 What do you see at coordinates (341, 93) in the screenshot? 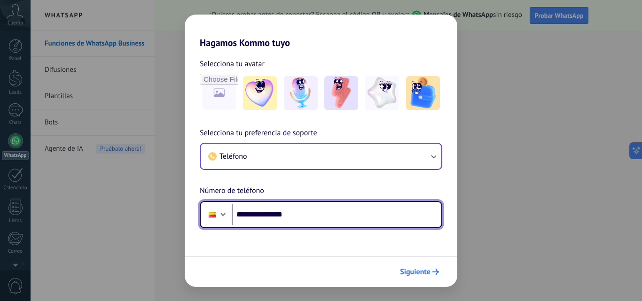
I see `img: -3.jpeg` at bounding box center [341, 93].